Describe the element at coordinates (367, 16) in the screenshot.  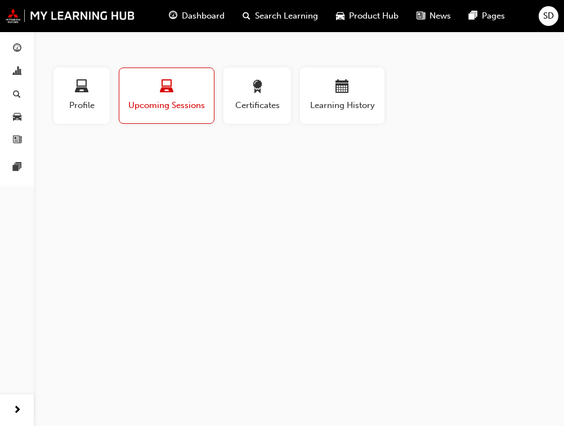
I see `a: car-iconProduct Hub` at that location.